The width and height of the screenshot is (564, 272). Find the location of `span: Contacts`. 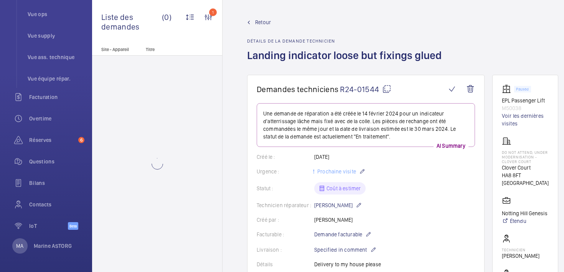

span: Contacts is located at coordinates (57, 205).